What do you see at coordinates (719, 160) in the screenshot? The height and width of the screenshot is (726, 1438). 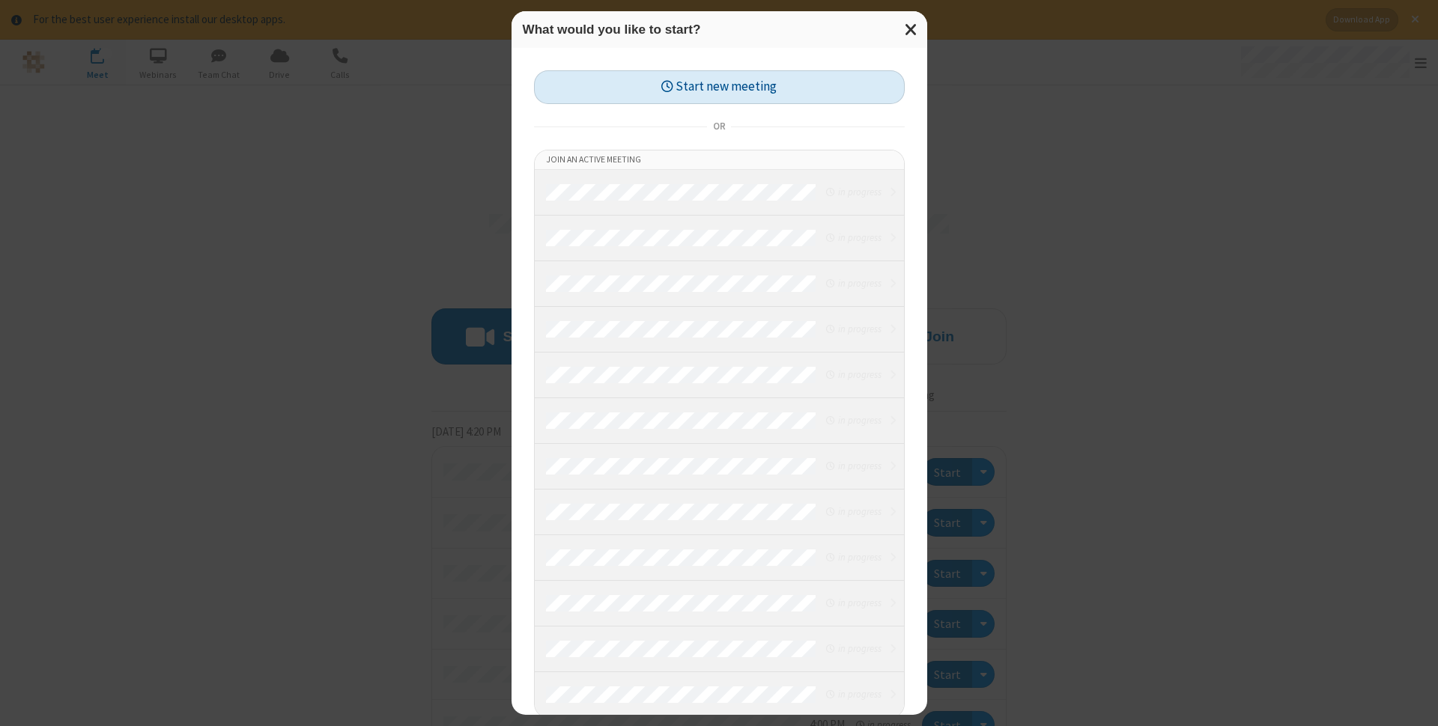 I see `li: Join an active meeting` at bounding box center [719, 160].